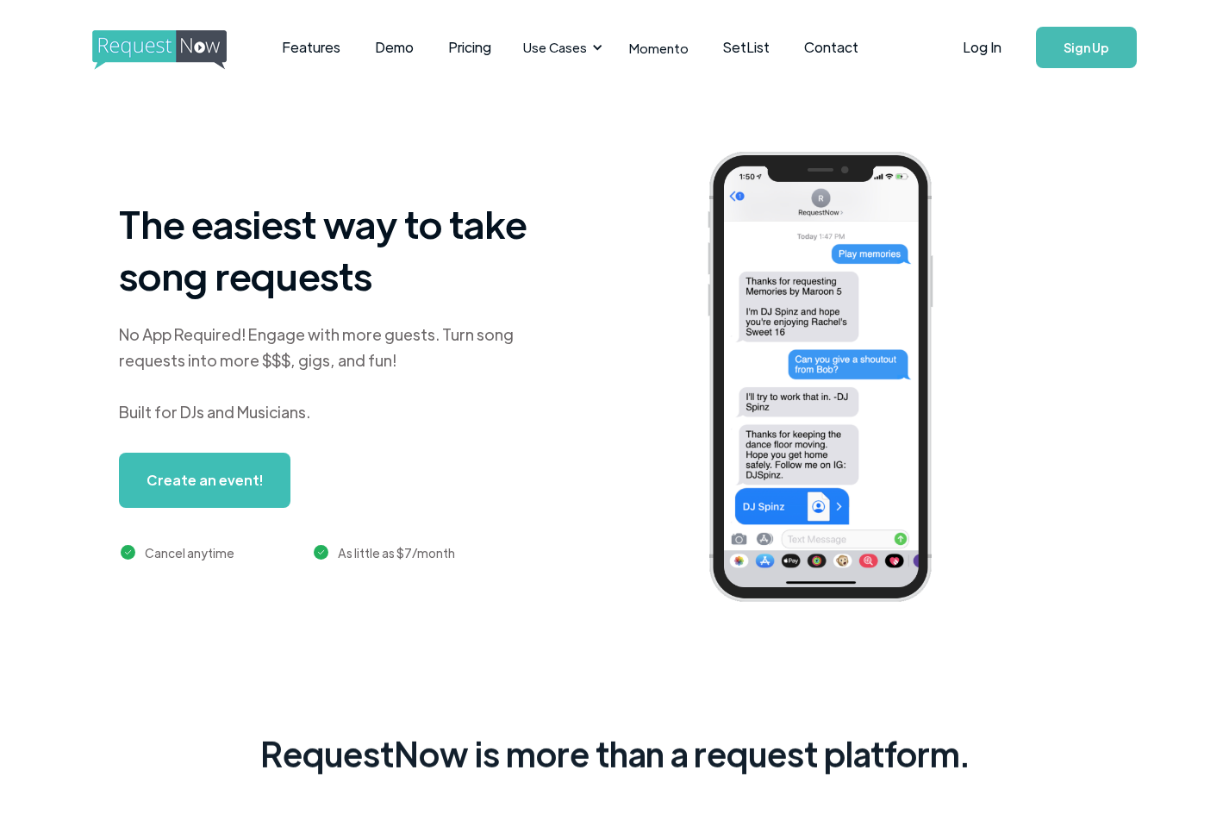 The height and width of the screenshot is (814, 1229). I want to click on a: Contact, so click(831, 47).